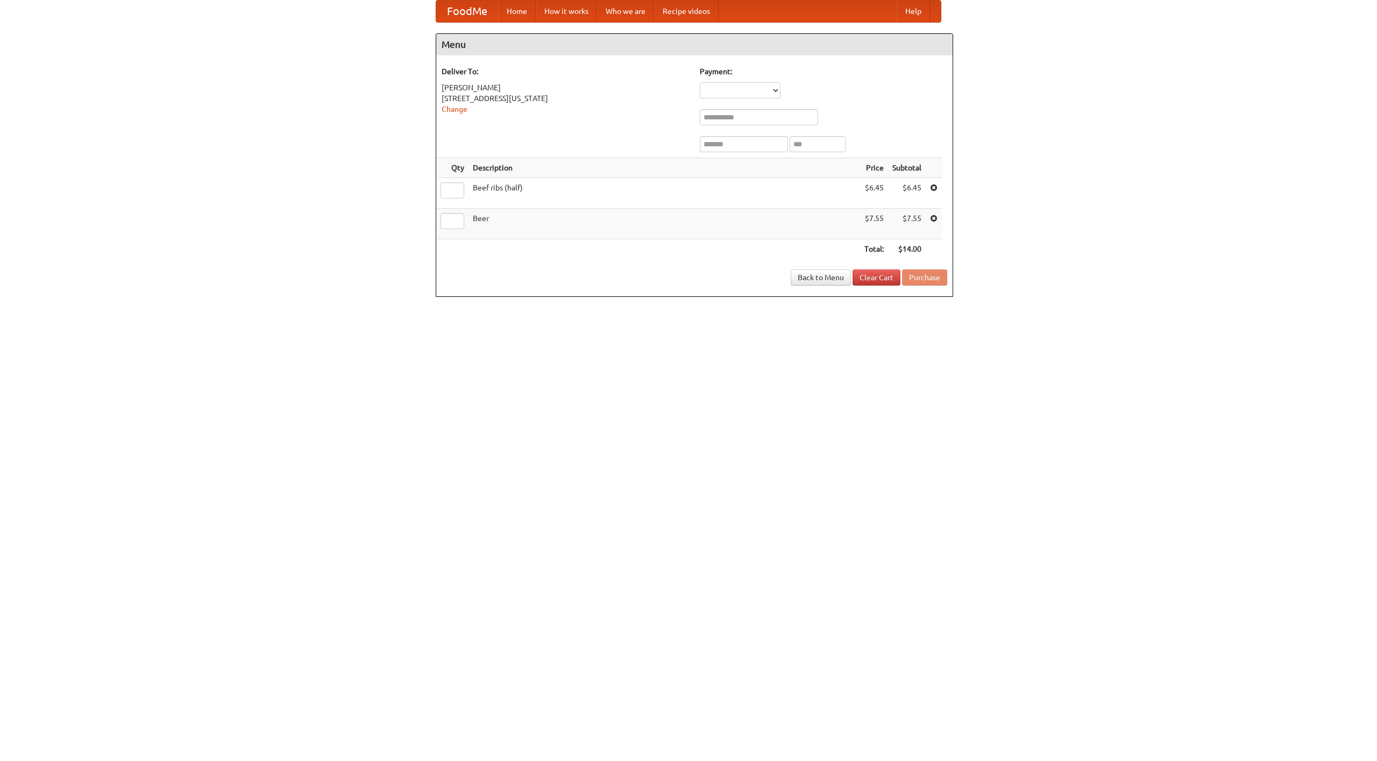 The width and height of the screenshot is (1377, 761). What do you see at coordinates (874, 249) in the screenshot?
I see `th: Total:` at bounding box center [874, 249].